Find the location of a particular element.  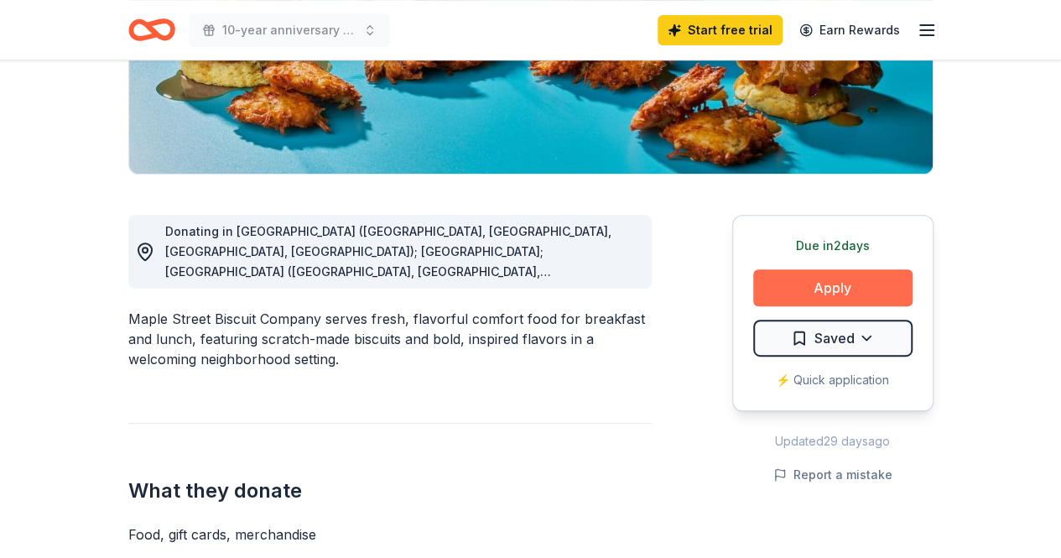

button: Saved is located at coordinates (833, 338).